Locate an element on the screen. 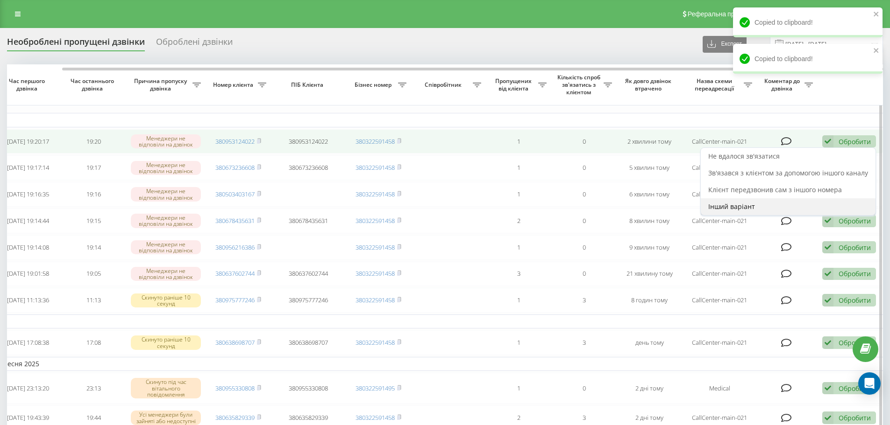  td: 19:16 is located at coordinates (93, 194).